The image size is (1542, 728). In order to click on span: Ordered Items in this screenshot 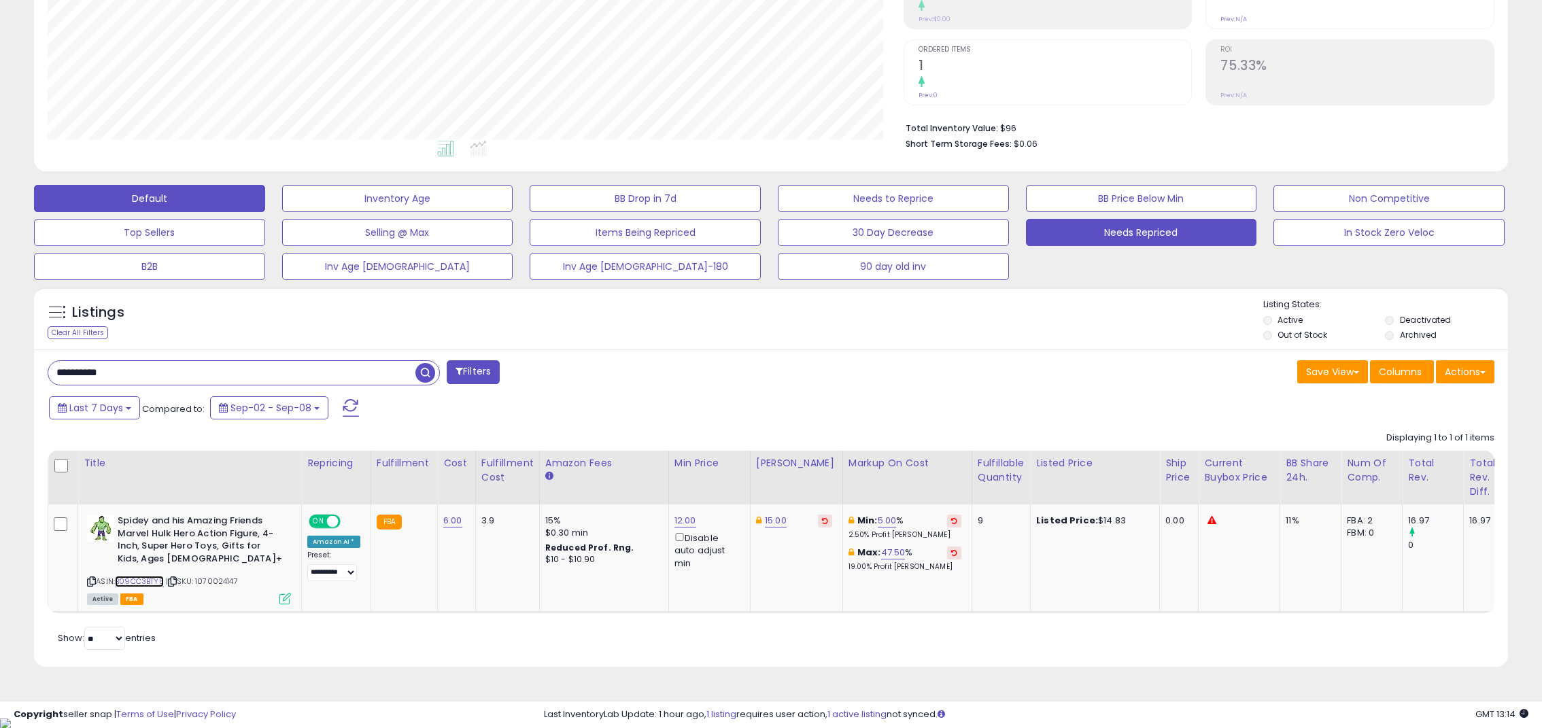, I will do `click(1055, 50)`.